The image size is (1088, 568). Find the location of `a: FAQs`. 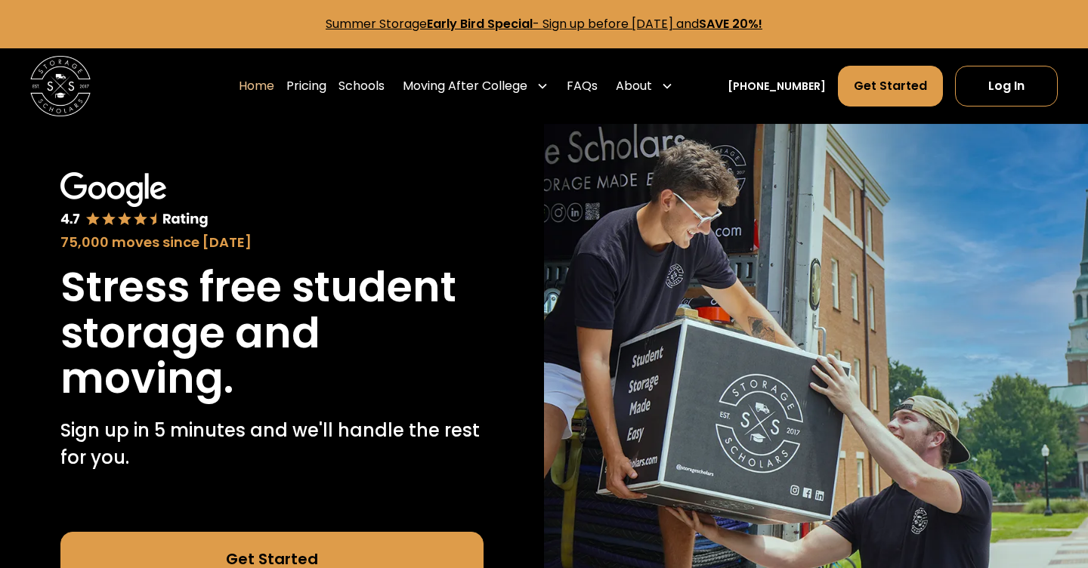

a: FAQs is located at coordinates (582, 86).